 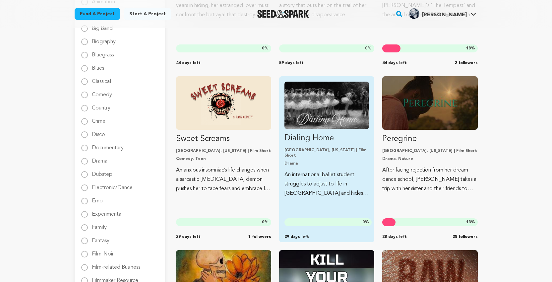 I want to click on label: Experimental, so click(x=107, y=211).